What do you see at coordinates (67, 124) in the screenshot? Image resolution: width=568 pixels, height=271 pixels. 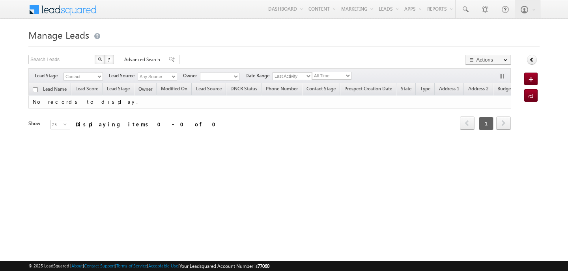 I see `span: select` at bounding box center [67, 124].